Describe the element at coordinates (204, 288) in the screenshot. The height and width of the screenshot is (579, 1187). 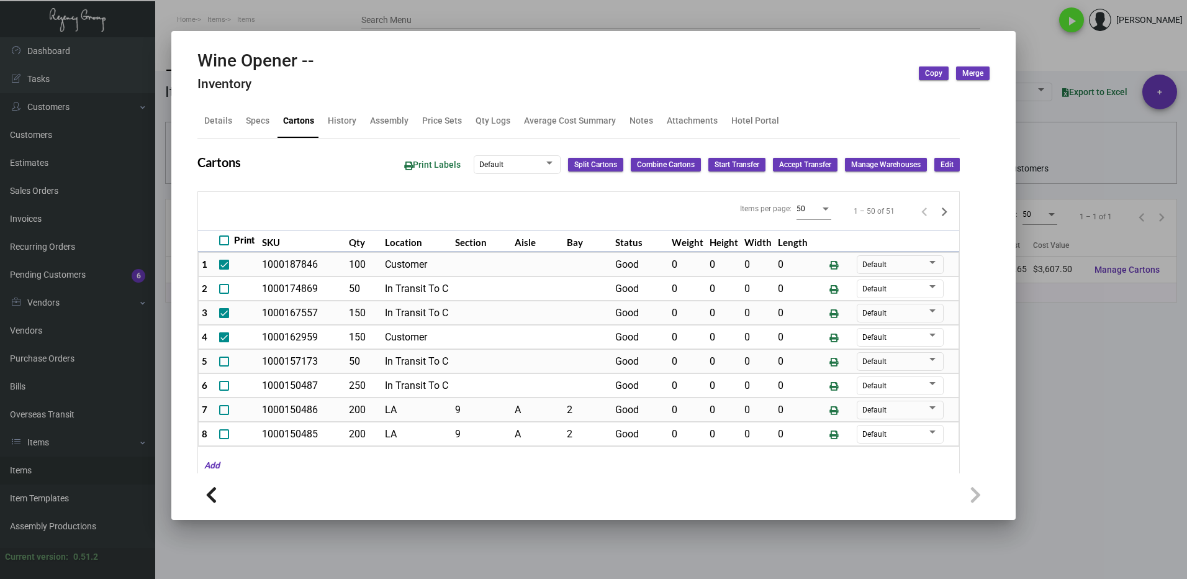
I see `span: 2` at that location.